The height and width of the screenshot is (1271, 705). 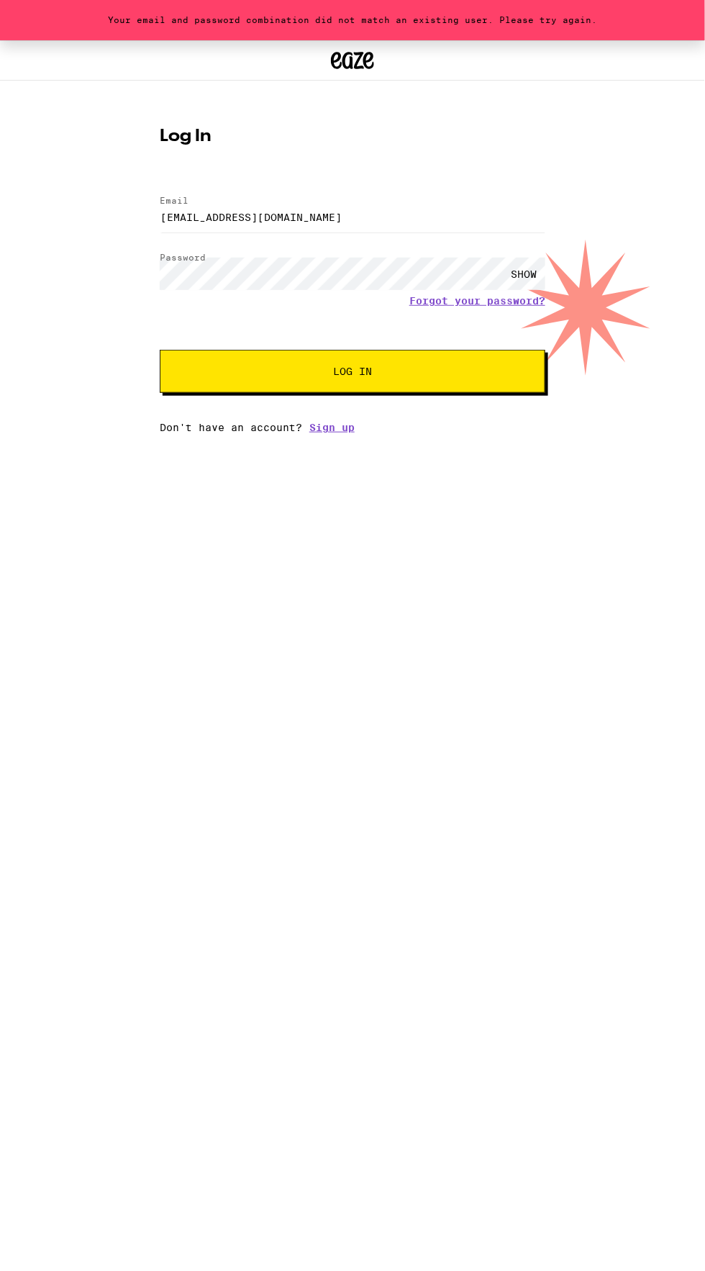 I want to click on h1: Log In, so click(x=353, y=137).